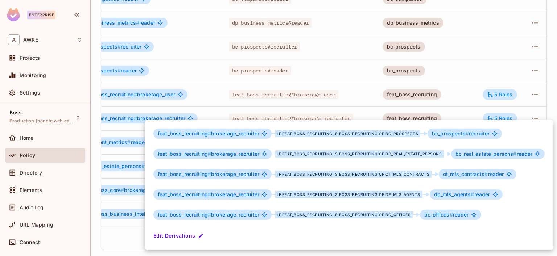 The width and height of the screenshot is (557, 256). I want to click on span: bc_real_estate_persons, so click(486, 154).